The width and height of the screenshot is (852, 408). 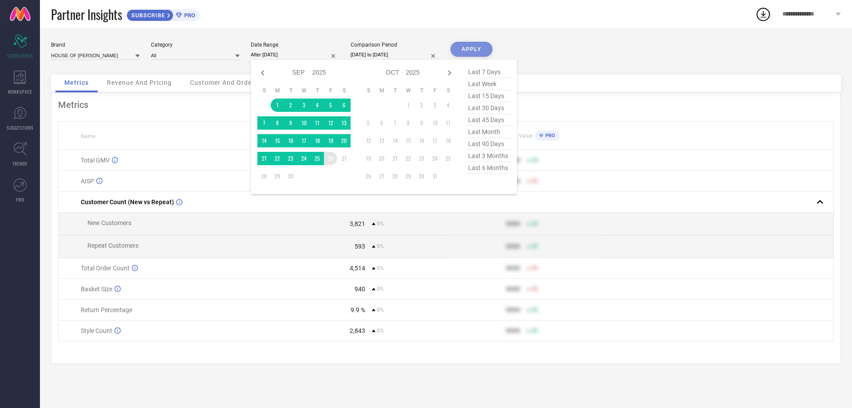 What do you see at coordinates (448, 141) in the screenshot?
I see `td: Sat Oct 18 2025` at bounding box center [448, 141].